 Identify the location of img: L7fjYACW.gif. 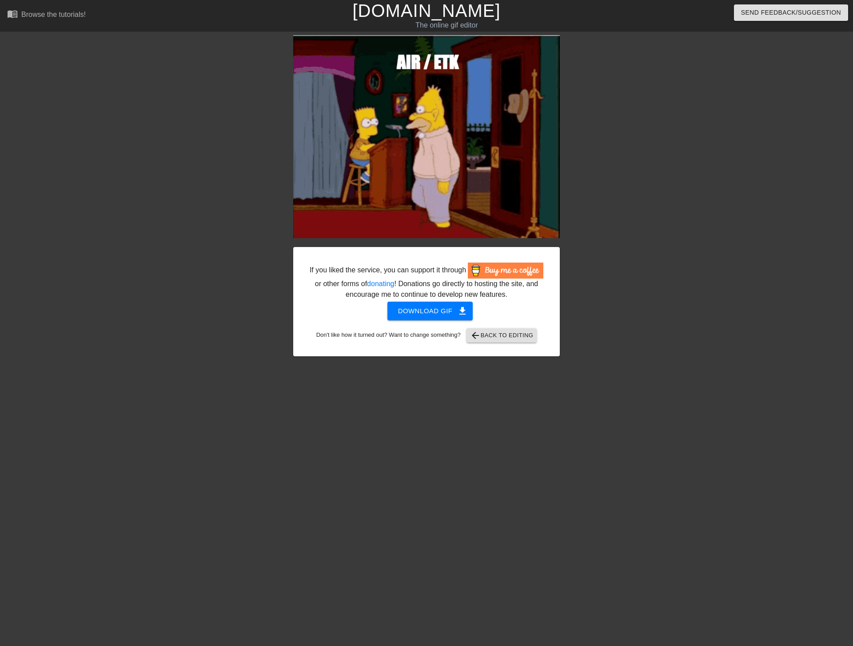
(426, 136).